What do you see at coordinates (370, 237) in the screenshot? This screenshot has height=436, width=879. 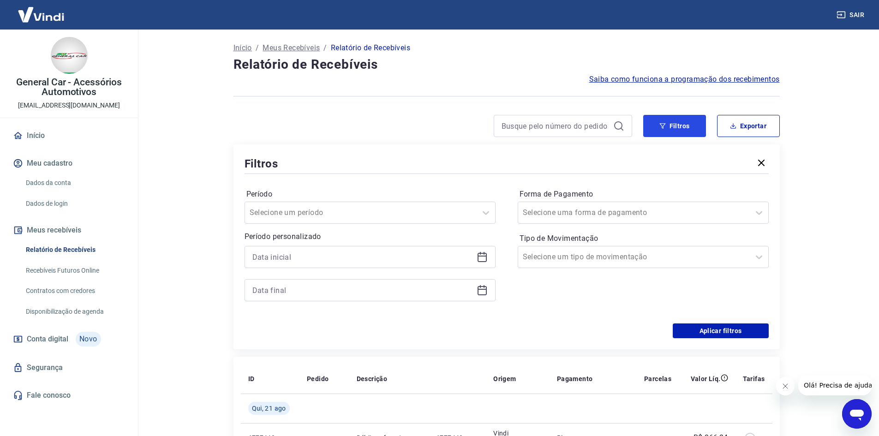 I see `p: Período personalizado` at bounding box center [370, 237].